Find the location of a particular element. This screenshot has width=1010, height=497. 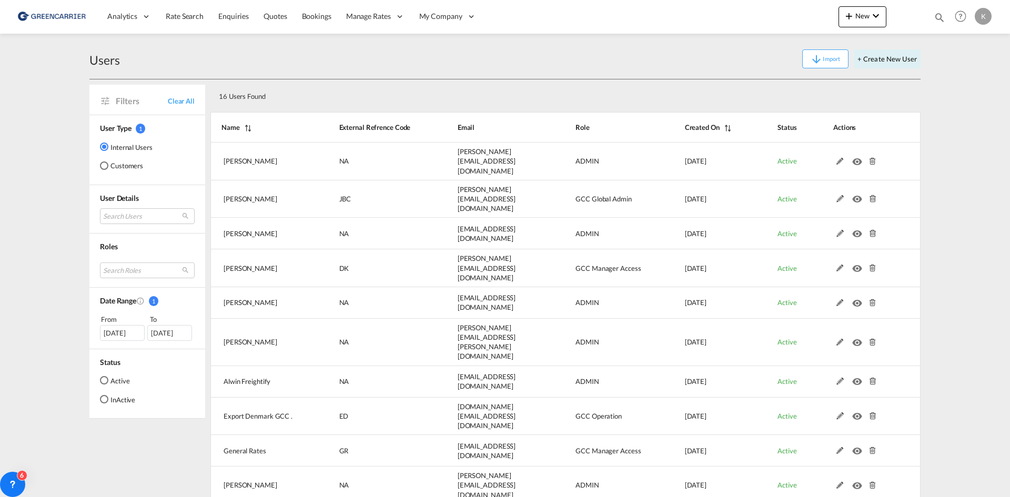

span: Status is located at coordinates (110, 362).